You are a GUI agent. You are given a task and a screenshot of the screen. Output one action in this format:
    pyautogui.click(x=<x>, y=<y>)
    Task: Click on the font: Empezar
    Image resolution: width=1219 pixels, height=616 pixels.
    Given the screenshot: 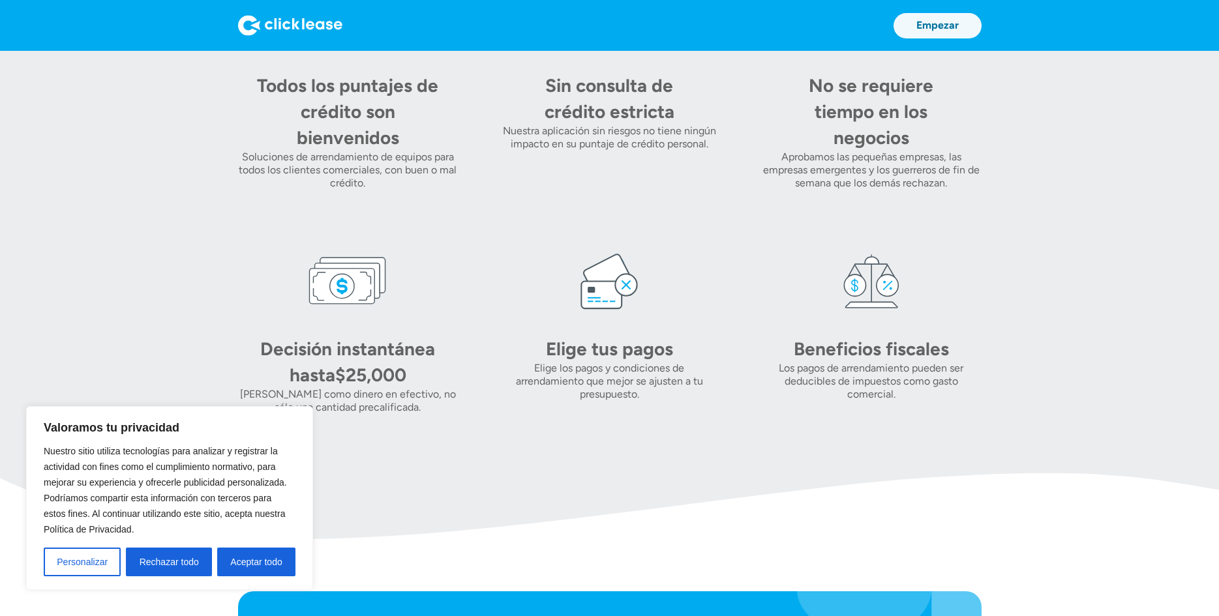 What is the action you would take?
    pyautogui.click(x=937, y=25)
    